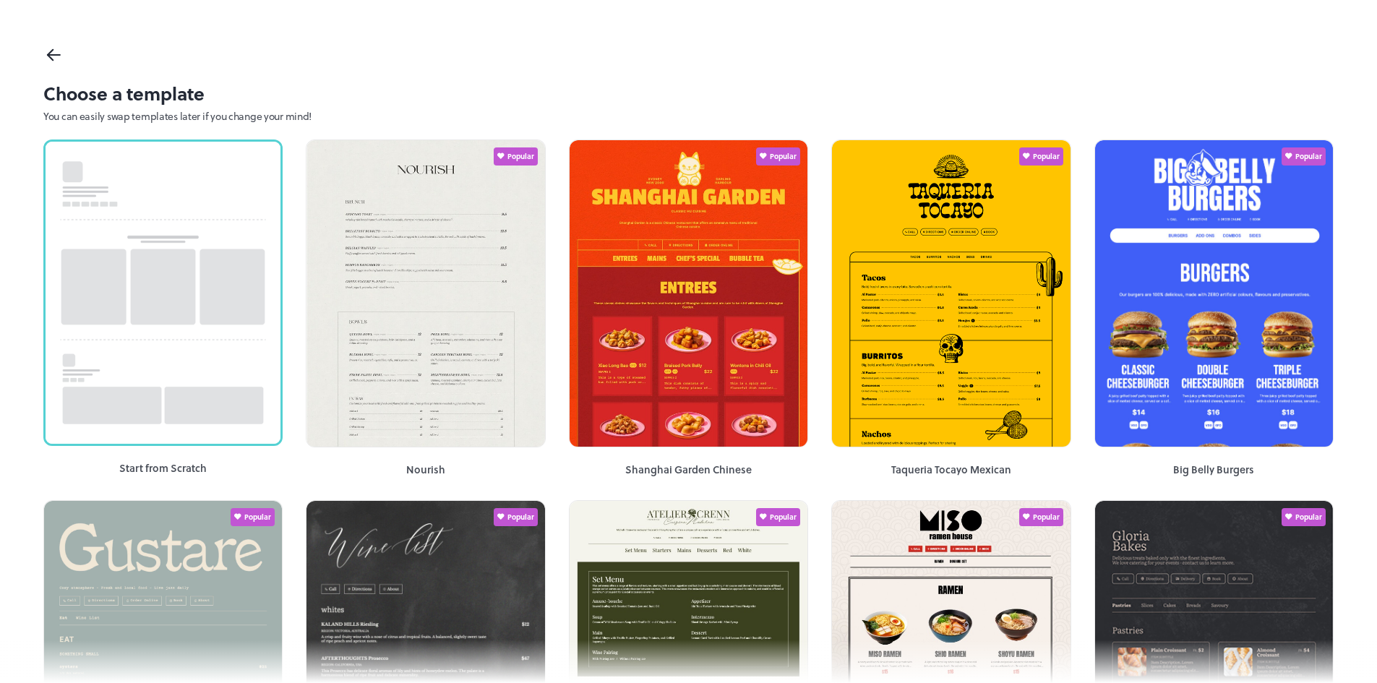 The height and width of the screenshot is (683, 1377). What do you see at coordinates (163, 293) in the screenshot?
I see `img: from-scratch-6a2dc16b.png` at bounding box center [163, 293].